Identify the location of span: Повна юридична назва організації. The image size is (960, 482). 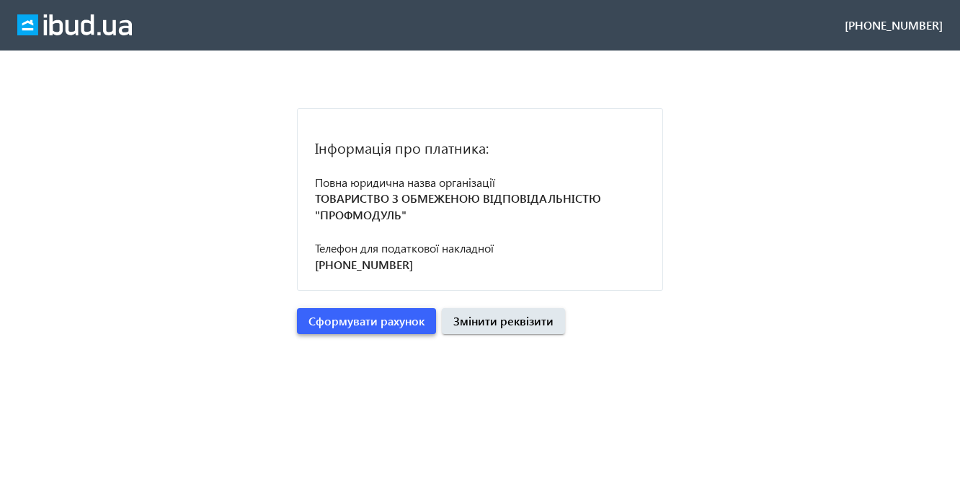
(405, 182).